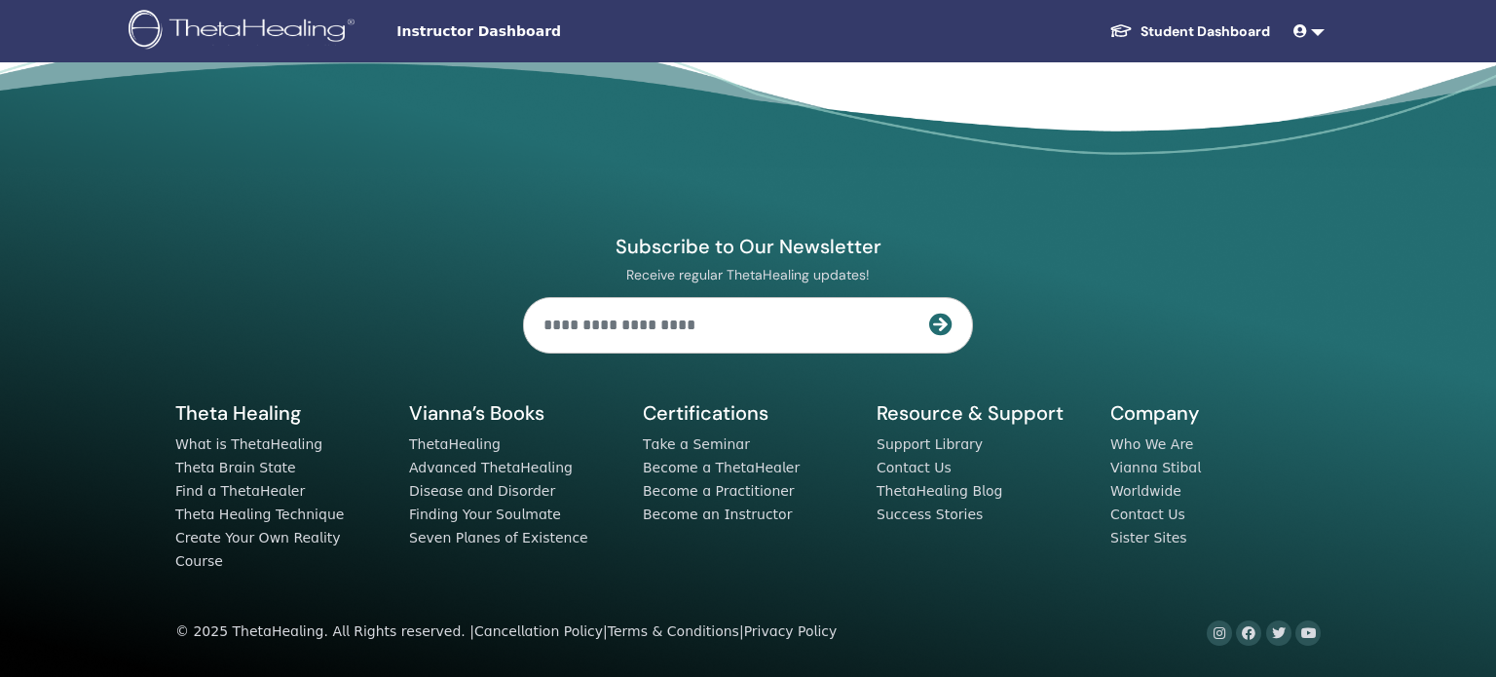 This screenshot has width=1496, height=677. What do you see at coordinates (455, 444) in the screenshot?
I see `a: ThetaHealing` at bounding box center [455, 444].